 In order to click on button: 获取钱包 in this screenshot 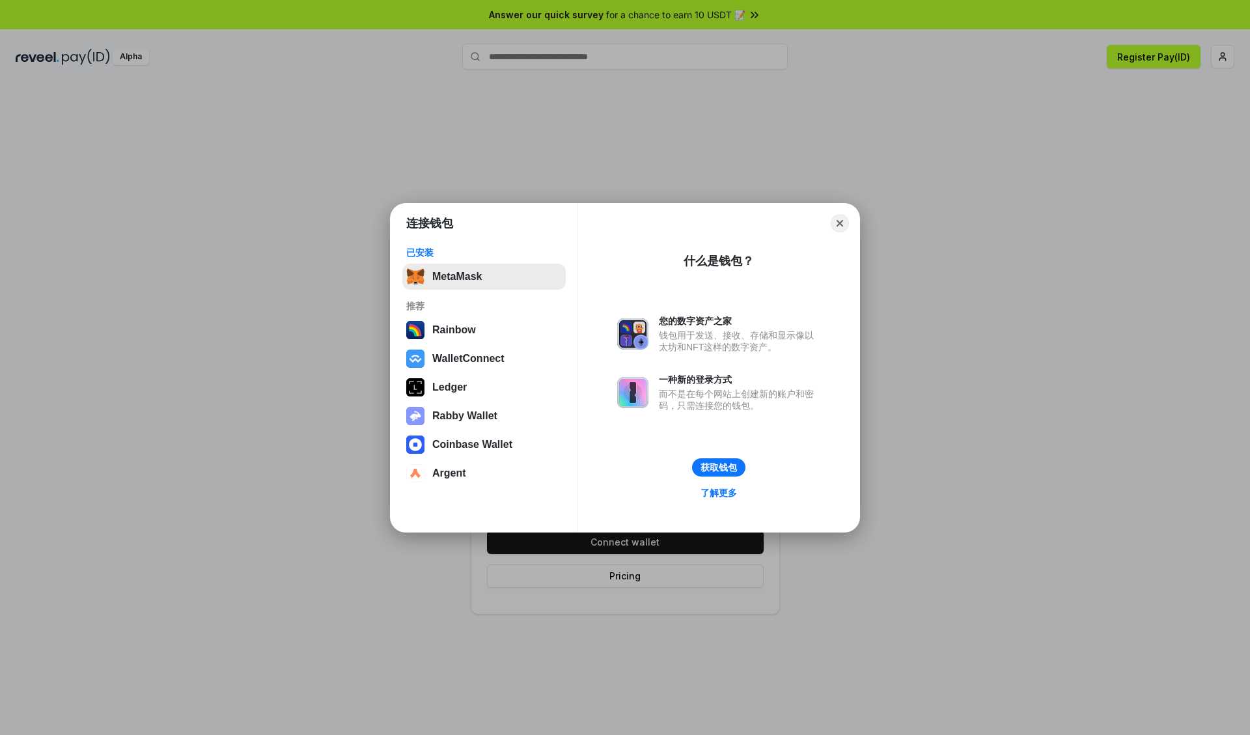, I will do `click(719, 467)`.